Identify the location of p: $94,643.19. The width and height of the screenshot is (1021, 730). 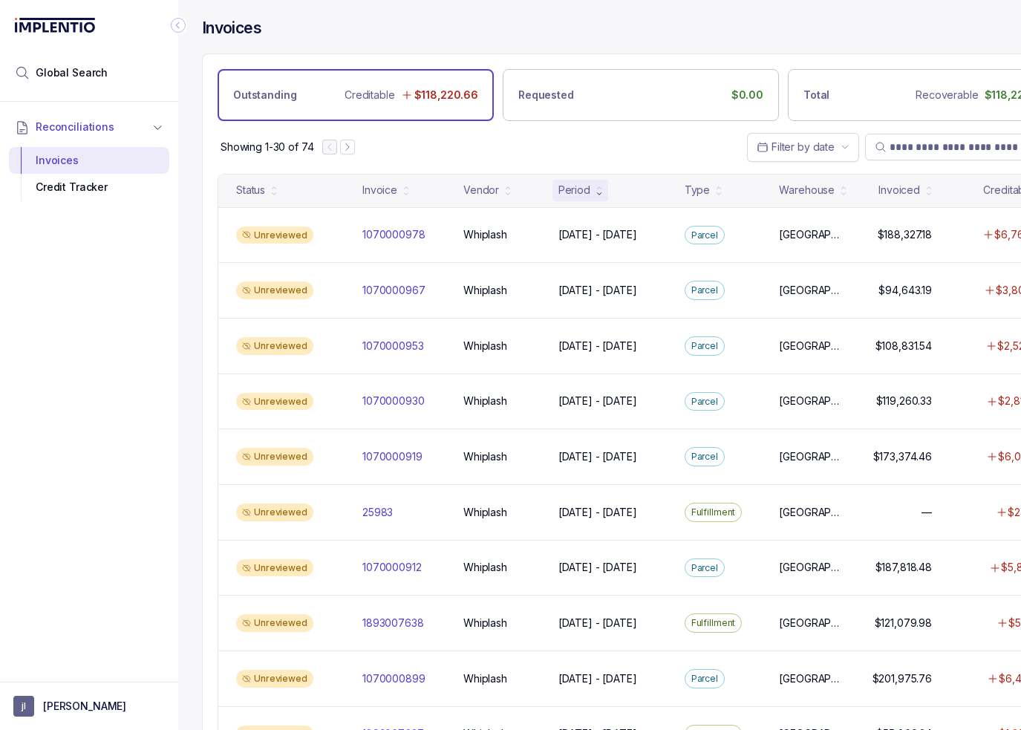
(905, 290).